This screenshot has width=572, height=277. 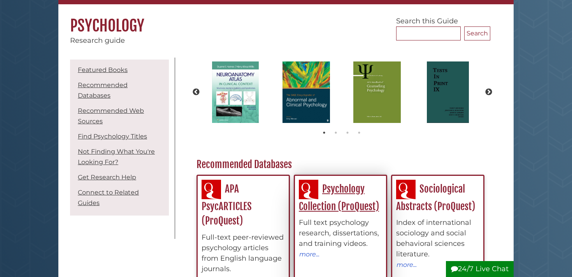 What do you see at coordinates (348, 133) in the screenshot?
I see `button: 3 of 4` at bounding box center [348, 133].